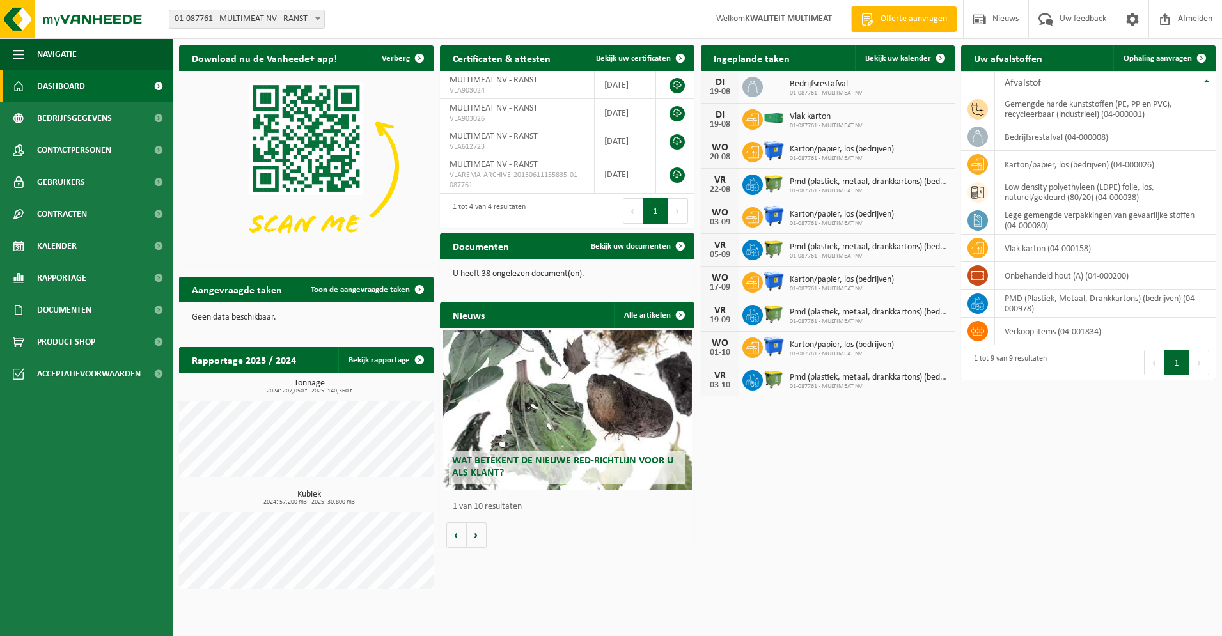 This screenshot has width=1222, height=636. I want to click on span: VLA612723, so click(517, 147).